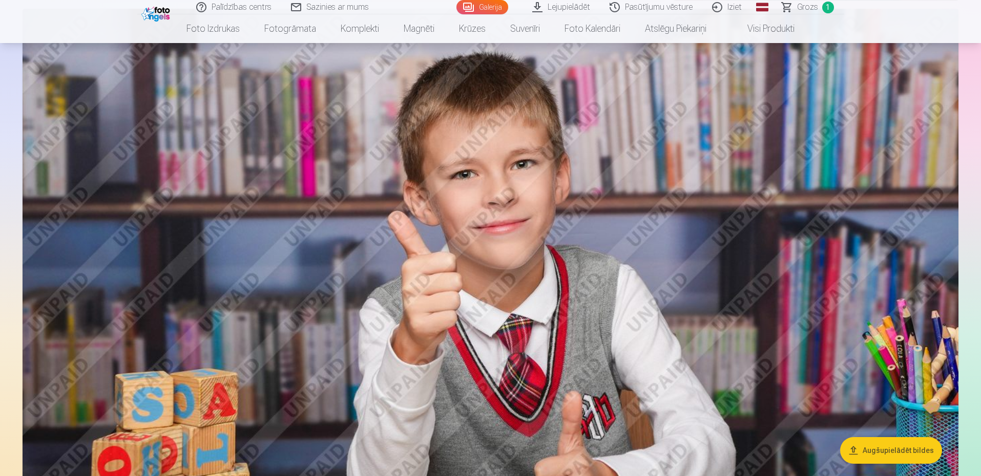  Describe the element at coordinates (359, 29) in the screenshot. I see `a: Komplekti` at that location.